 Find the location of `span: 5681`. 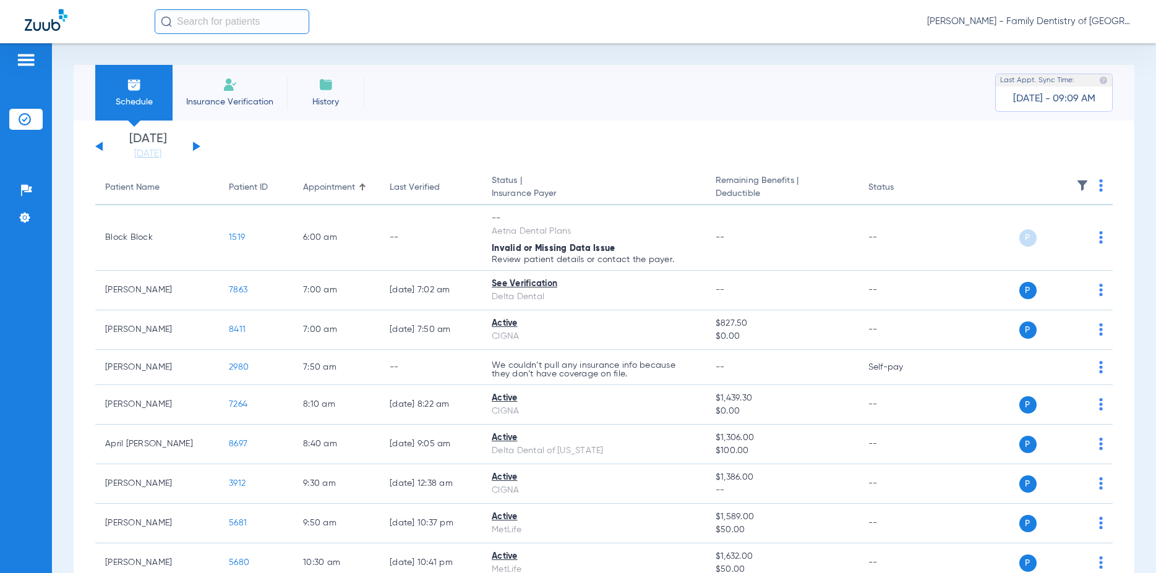

span: 5681 is located at coordinates (237, 523).